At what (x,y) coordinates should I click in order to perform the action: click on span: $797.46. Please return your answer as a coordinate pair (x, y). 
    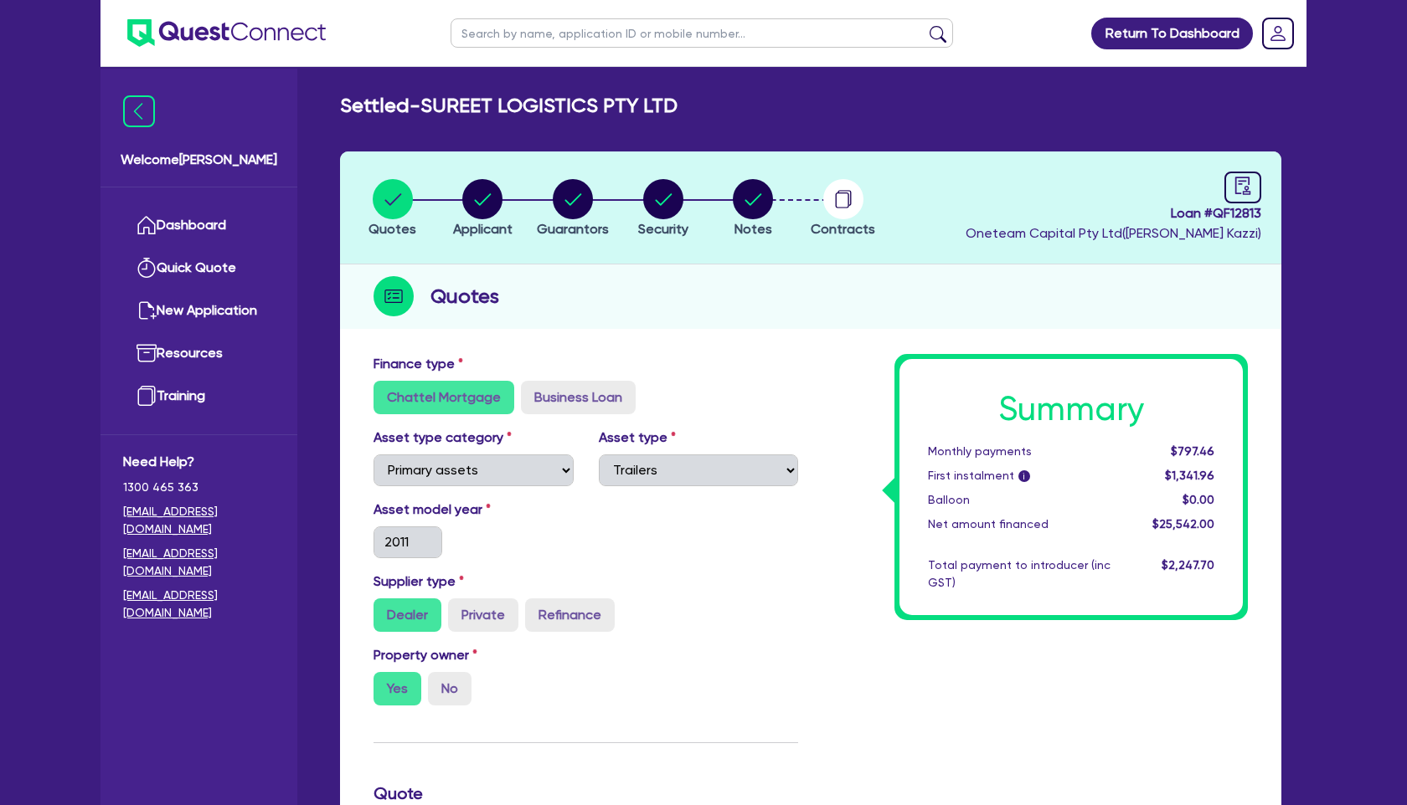
    Looking at the image, I should click on (1192, 451).